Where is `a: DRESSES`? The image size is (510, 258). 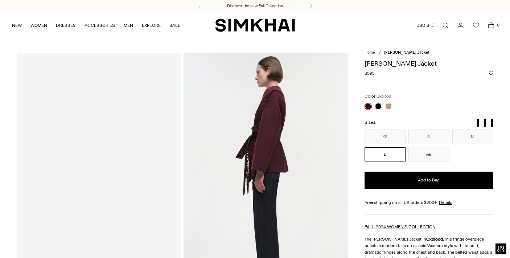
a: DRESSES is located at coordinates (66, 25).